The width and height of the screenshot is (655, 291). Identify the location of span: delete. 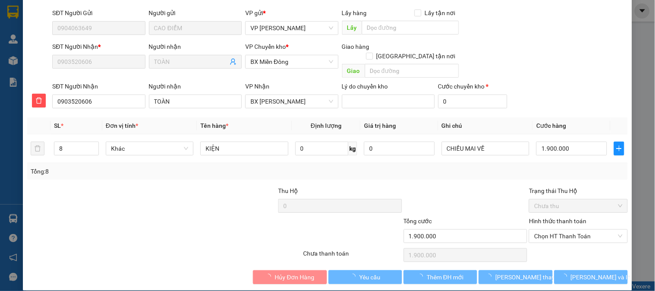
(39, 101).